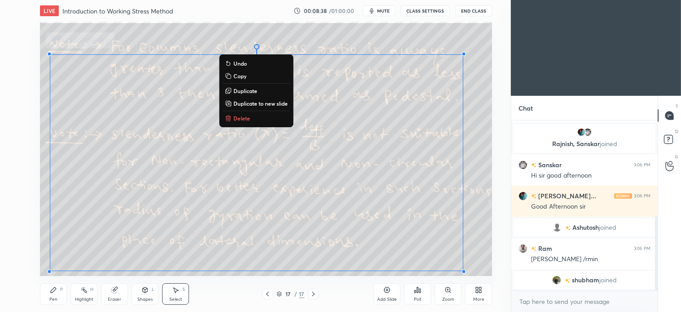  What do you see at coordinates (383, 11) in the screenshot?
I see `span: mute` at bounding box center [383, 11].